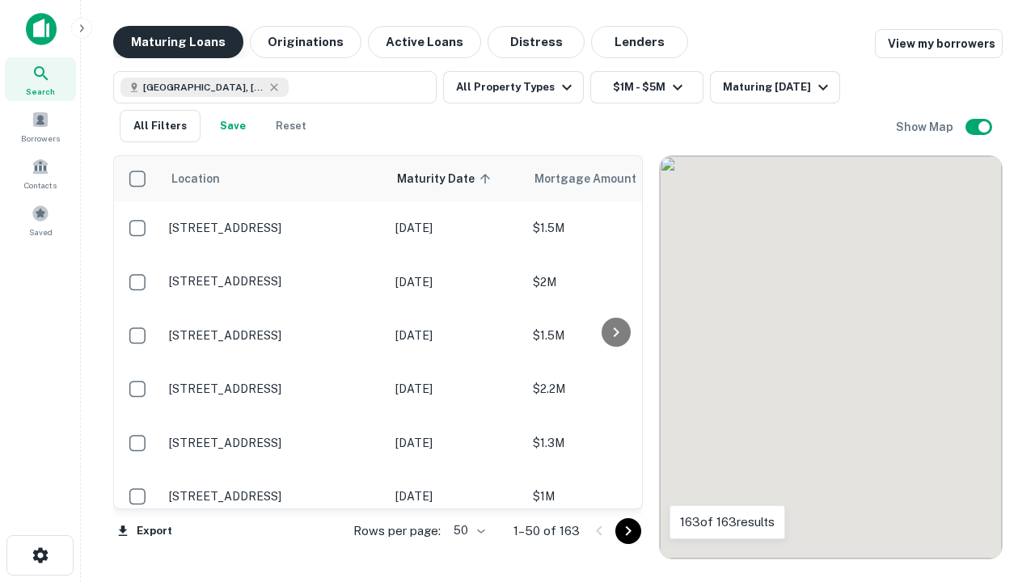 The width and height of the screenshot is (1035, 582). Describe the element at coordinates (925, 127) in the screenshot. I see `h6: Show Map` at that location.